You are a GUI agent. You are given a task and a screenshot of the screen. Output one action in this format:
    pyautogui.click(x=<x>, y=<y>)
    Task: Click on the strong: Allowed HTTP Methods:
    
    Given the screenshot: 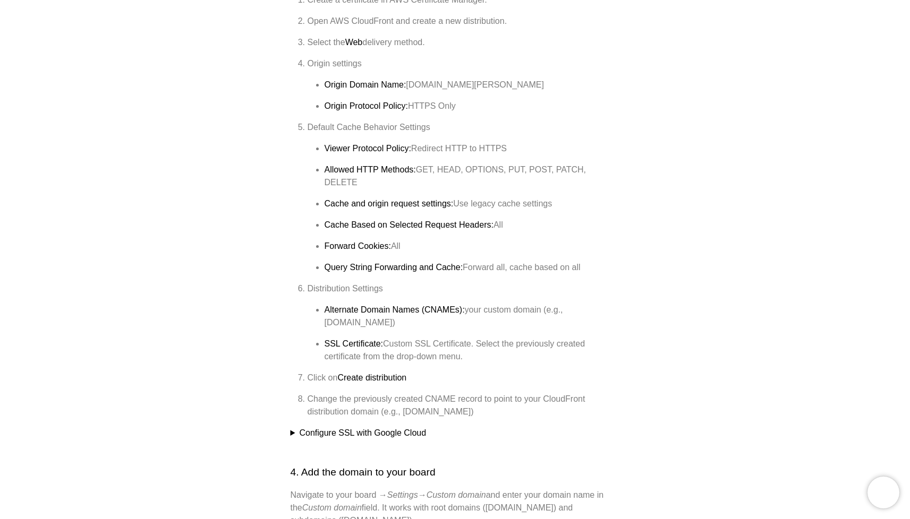 What is the action you would take?
    pyautogui.click(x=370, y=169)
    